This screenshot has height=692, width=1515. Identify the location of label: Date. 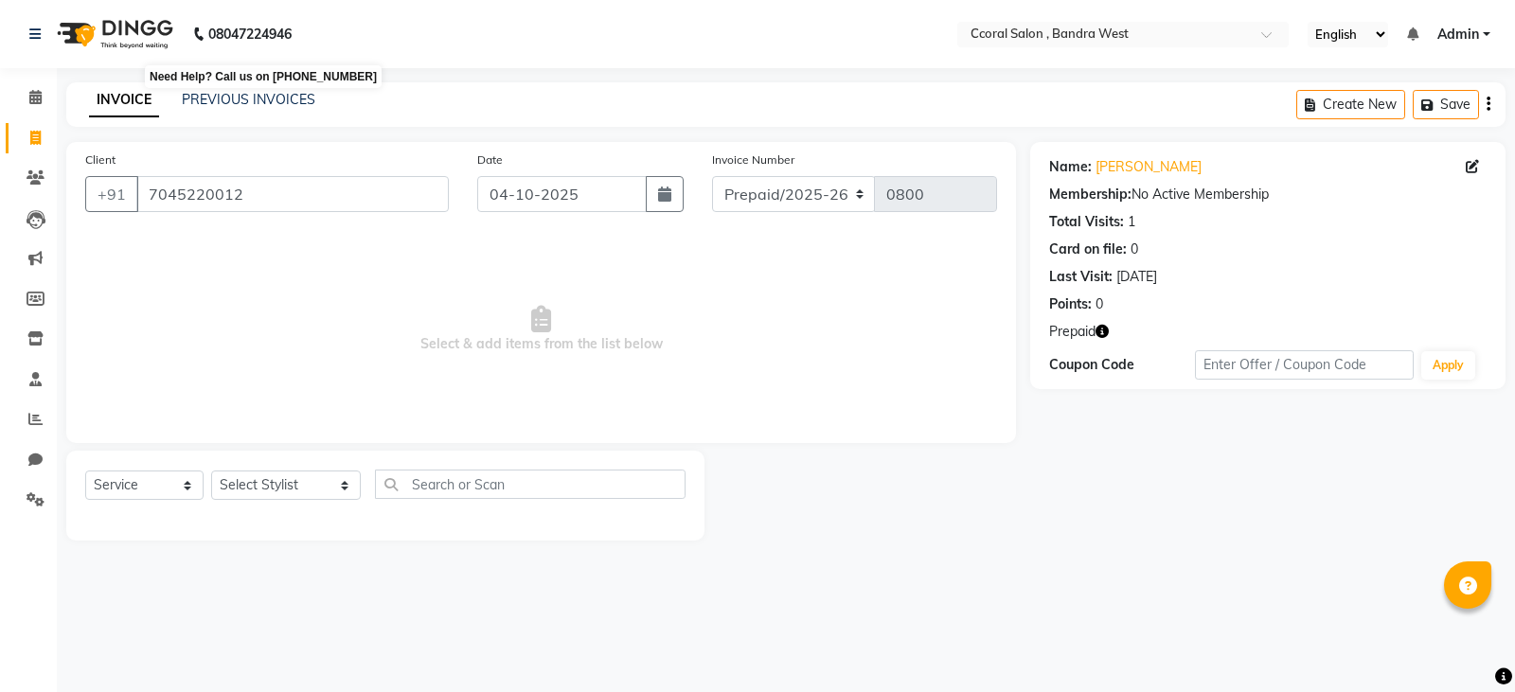
(490, 160).